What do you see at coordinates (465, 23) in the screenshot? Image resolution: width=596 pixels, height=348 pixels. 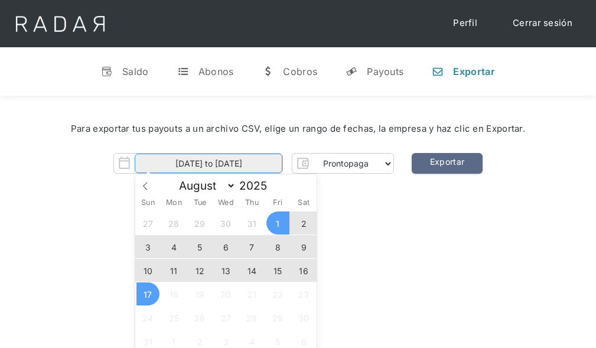 I see `a: Perfil` at bounding box center [465, 23].